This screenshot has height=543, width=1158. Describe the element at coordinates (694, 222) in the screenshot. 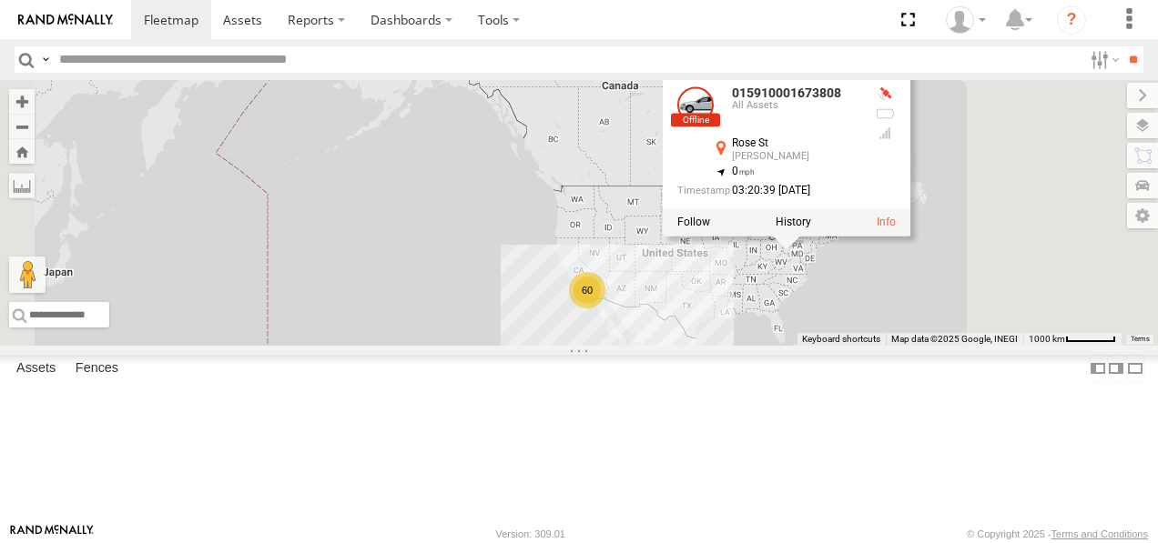

I see `label: Realtime tracking of Asset` at that location.